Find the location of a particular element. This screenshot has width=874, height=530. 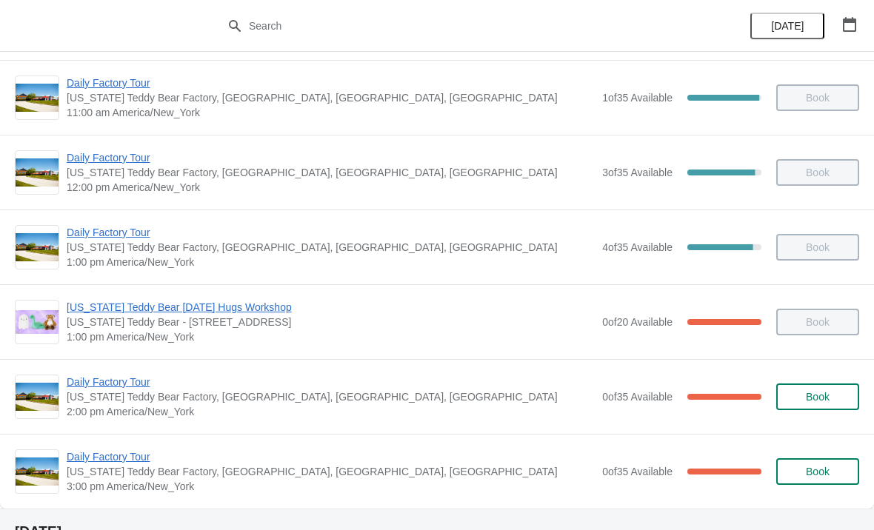

span: 11:00 am America/New_York is located at coordinates (330, 113).